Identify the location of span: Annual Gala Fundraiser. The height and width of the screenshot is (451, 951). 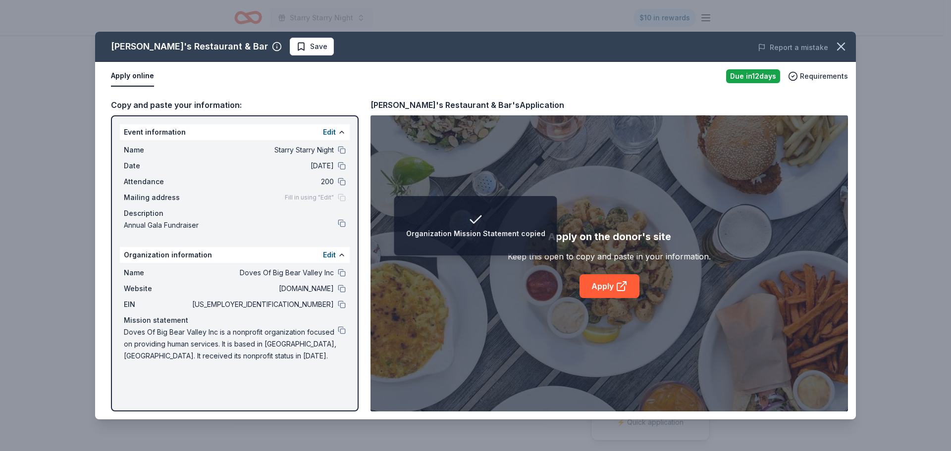
(231, 225).